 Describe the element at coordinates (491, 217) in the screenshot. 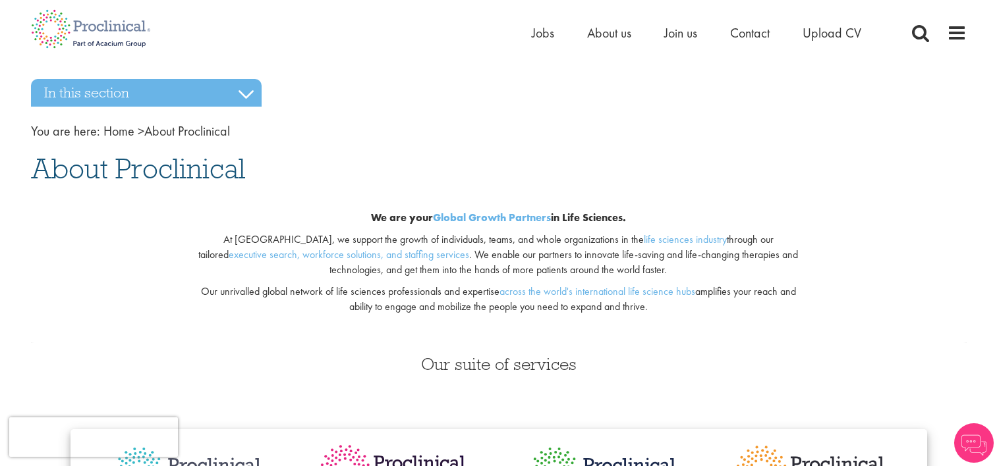

I see `a: Global Growth Partners` at that location.